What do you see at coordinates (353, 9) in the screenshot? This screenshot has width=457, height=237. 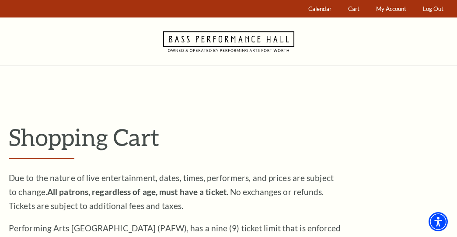 I see `a: Cart` at bounding box center [353, 9].